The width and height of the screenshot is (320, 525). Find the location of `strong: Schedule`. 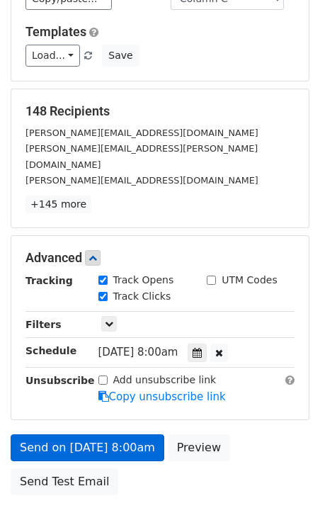

strong: Schedule is located at coordinates (51, 351).